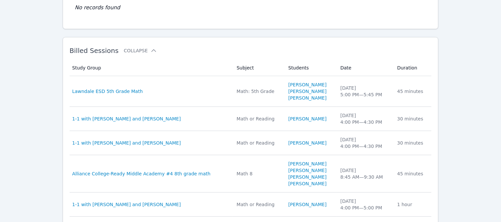  I want to click on th: Study Group, so click(151, 68).